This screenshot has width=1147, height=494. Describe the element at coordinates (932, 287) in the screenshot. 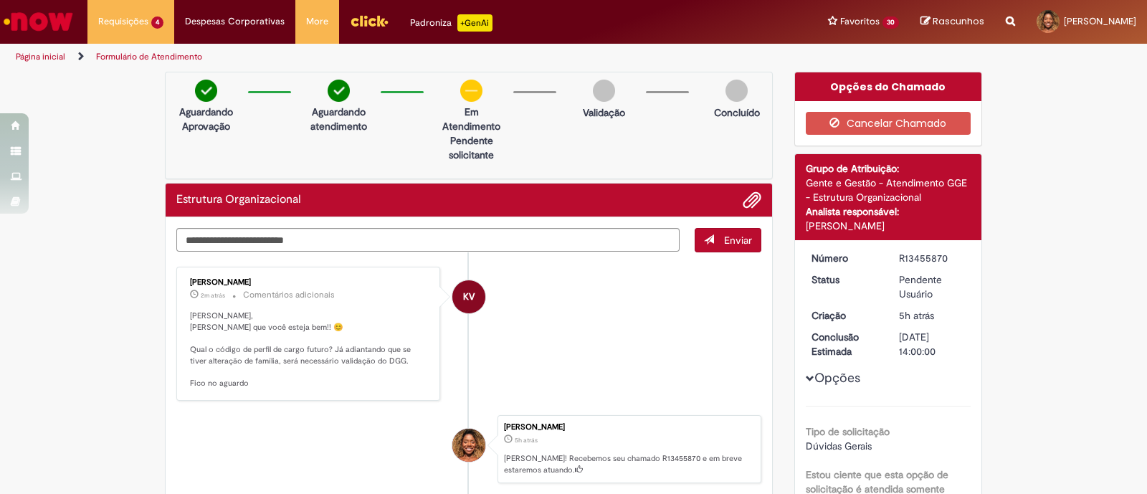

I see `div: Pendente Usuário` at that location.